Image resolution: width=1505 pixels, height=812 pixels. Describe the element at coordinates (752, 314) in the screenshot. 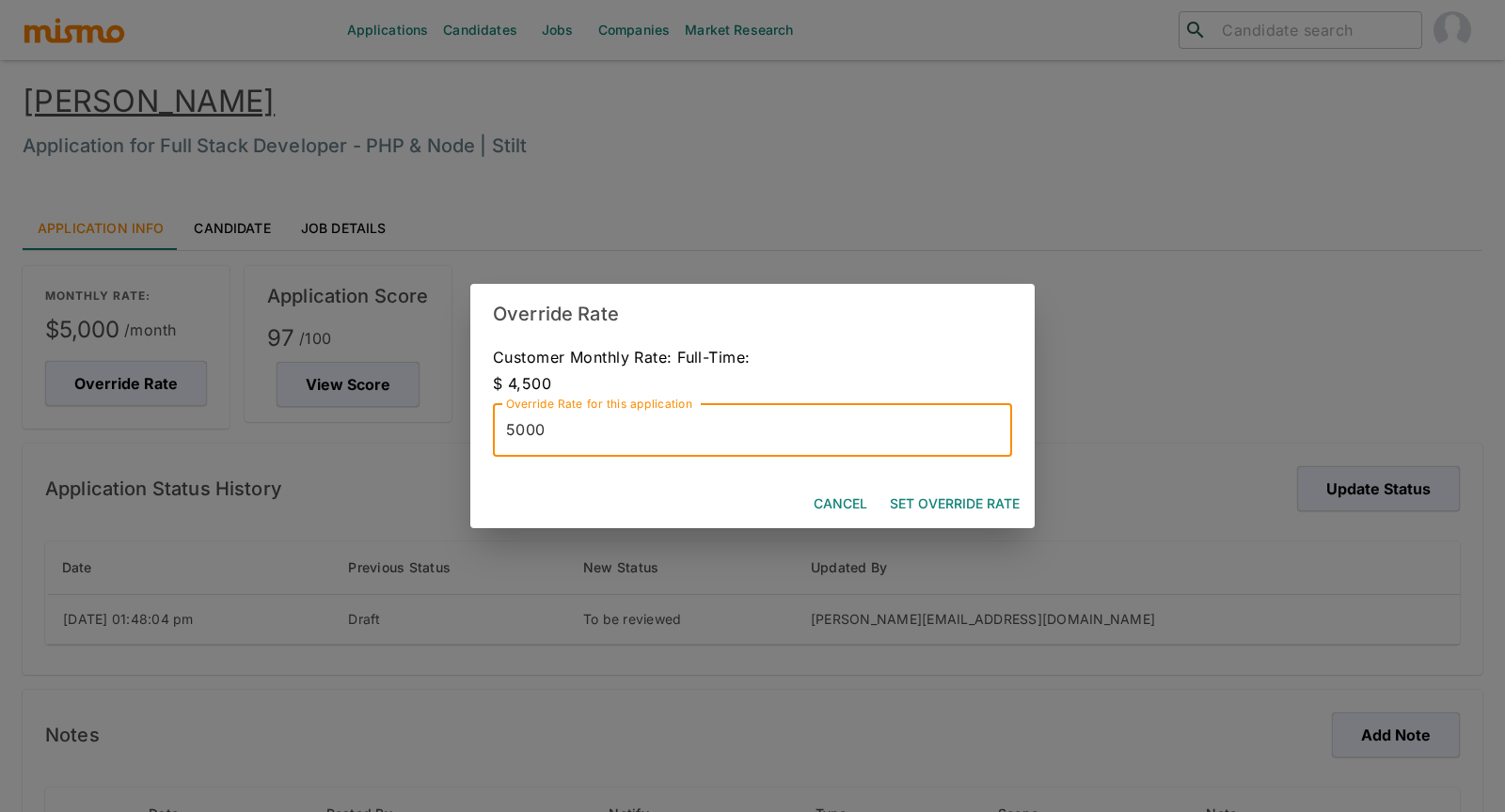

I see `h2: Override Rate` at that location.